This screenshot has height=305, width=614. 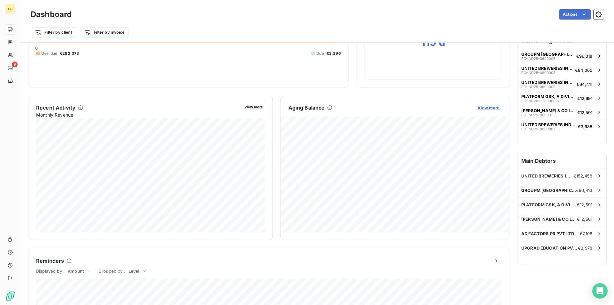 I want to click on span: FC-IND2025-0300007, so click(x=541, y=101).